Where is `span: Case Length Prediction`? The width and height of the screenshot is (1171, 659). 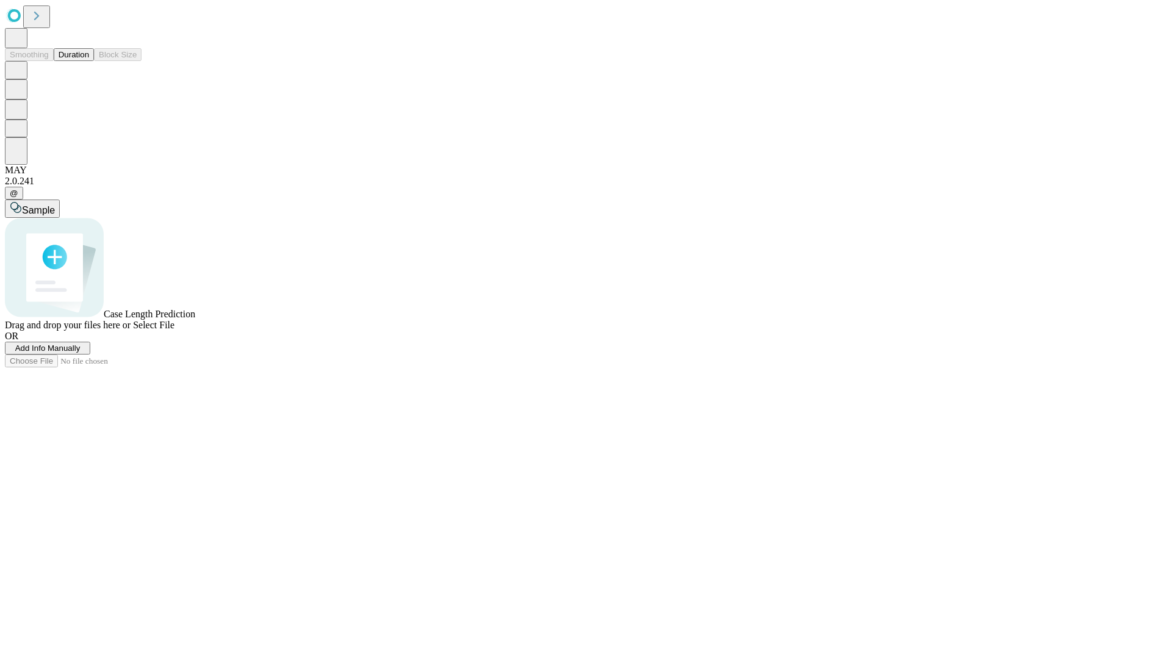
span: Case Length Prediction is located at coordinates (149, 313).